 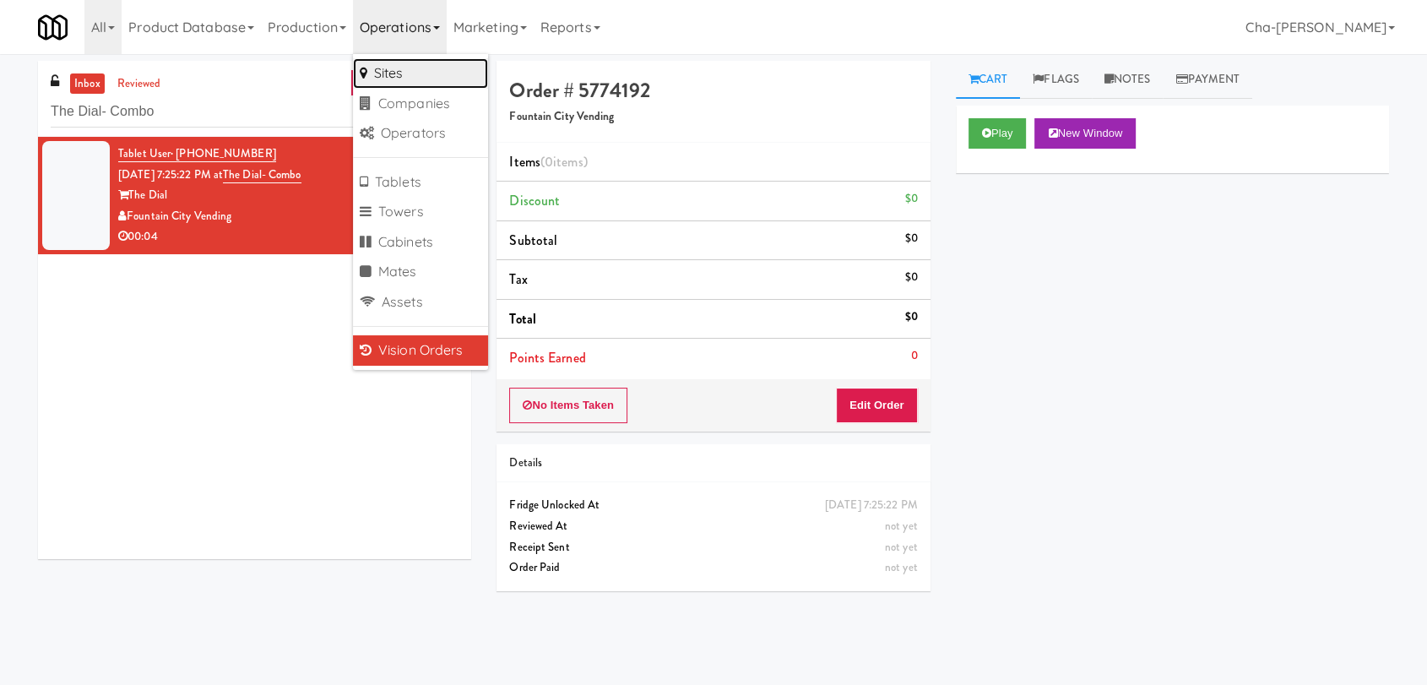 What do you see at coordinates (1055, 79) in the screenshot?
I see `a: Flags` at bounding box center [1055, 79].